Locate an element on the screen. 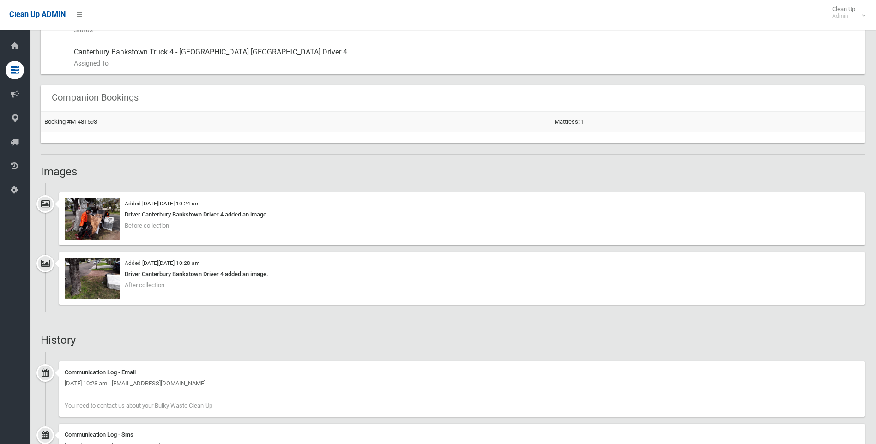 This screenshot has width=876, height=444. a: Booking #M-481593 is located at coordinates (71, 121).